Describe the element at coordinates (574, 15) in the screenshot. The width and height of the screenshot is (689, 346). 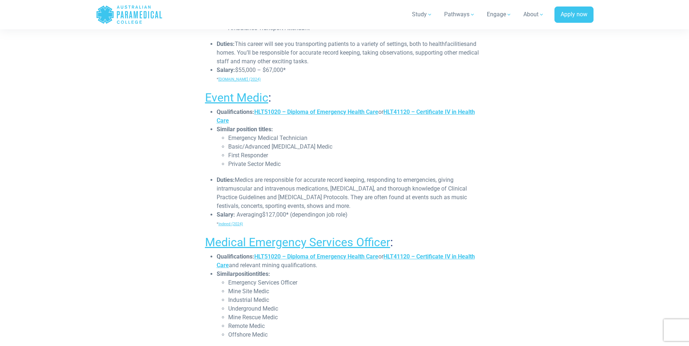
I see `a: Apply now` at that location.